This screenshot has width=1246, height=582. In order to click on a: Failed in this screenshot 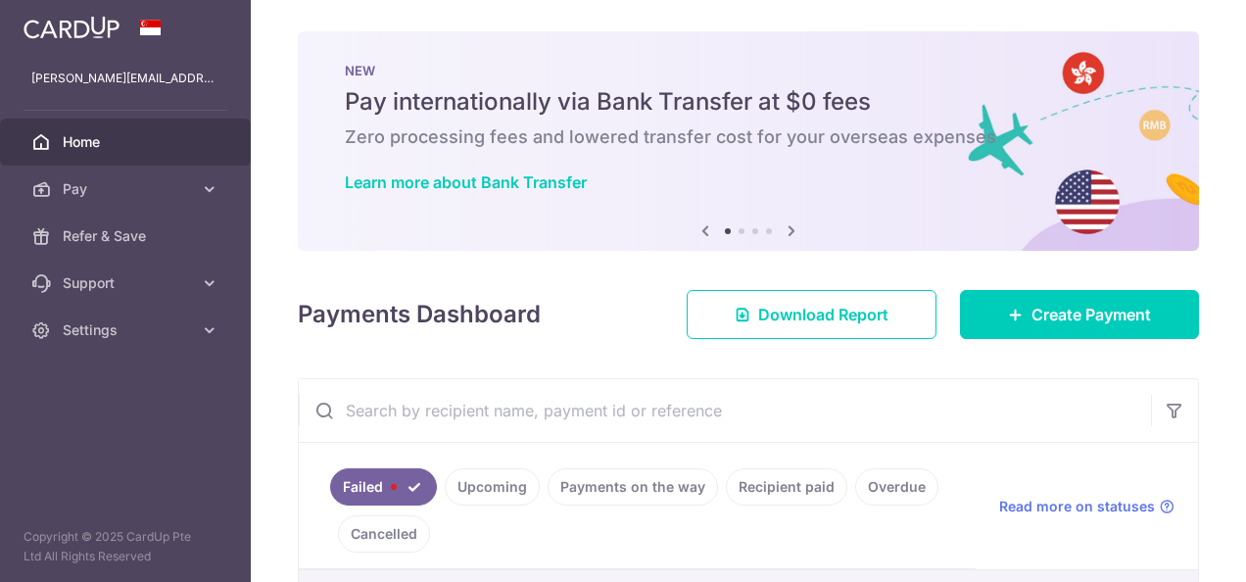, I will do `click(383, 487)`.